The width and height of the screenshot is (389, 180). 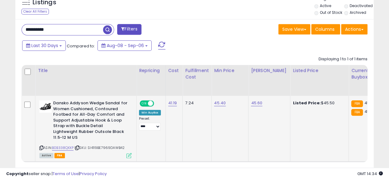 I want to click on div: Listed Price, so click(x=319, y=70).